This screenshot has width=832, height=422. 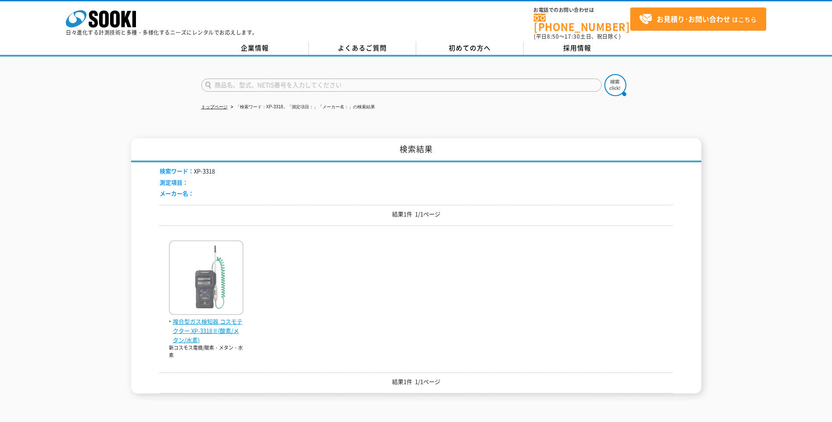 What do you see at coordinates (214, 107) in the screenshot?
I see `a: トップページ` at bounding box center [214, 107].